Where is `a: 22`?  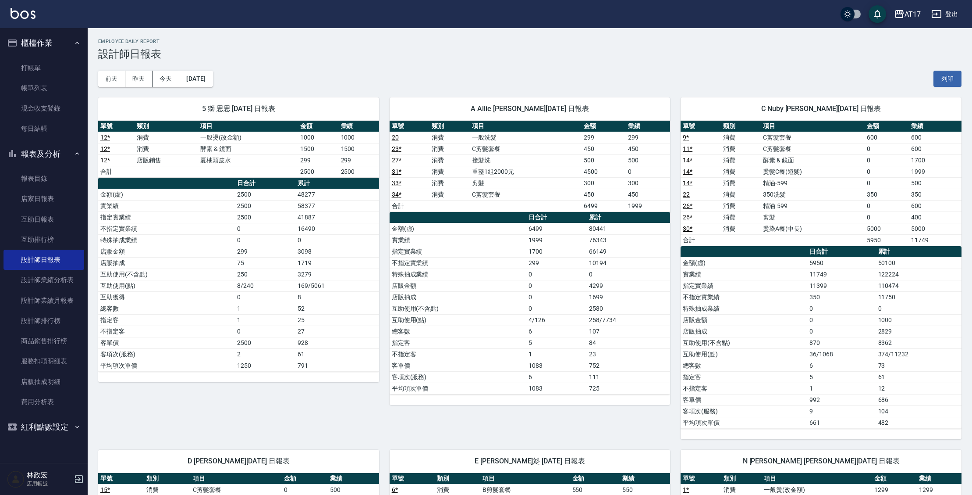 a: 22 is located at coordinates (687, 194).